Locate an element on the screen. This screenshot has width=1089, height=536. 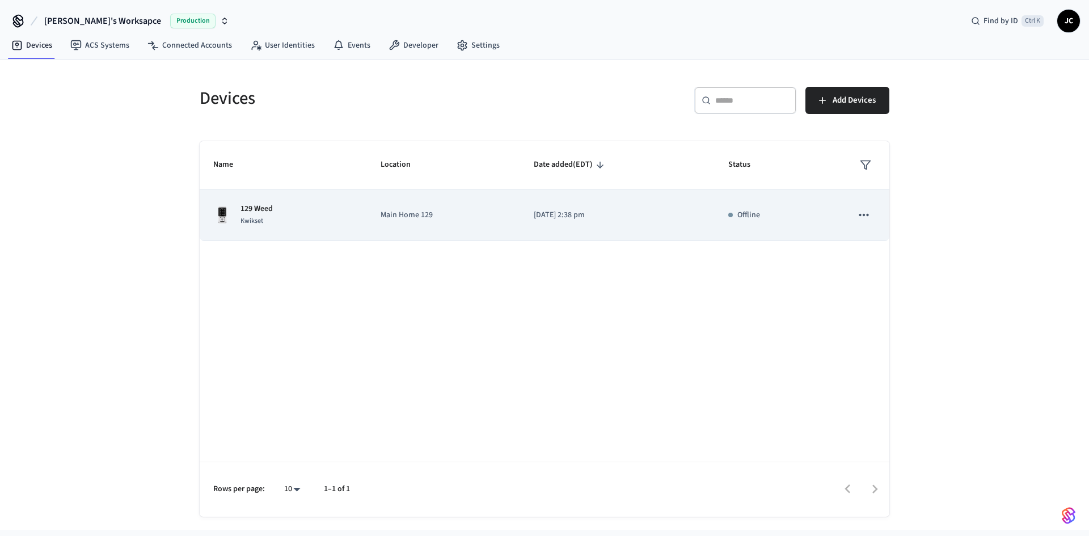
span: Find by ID is located at coordinates (1001, 21).